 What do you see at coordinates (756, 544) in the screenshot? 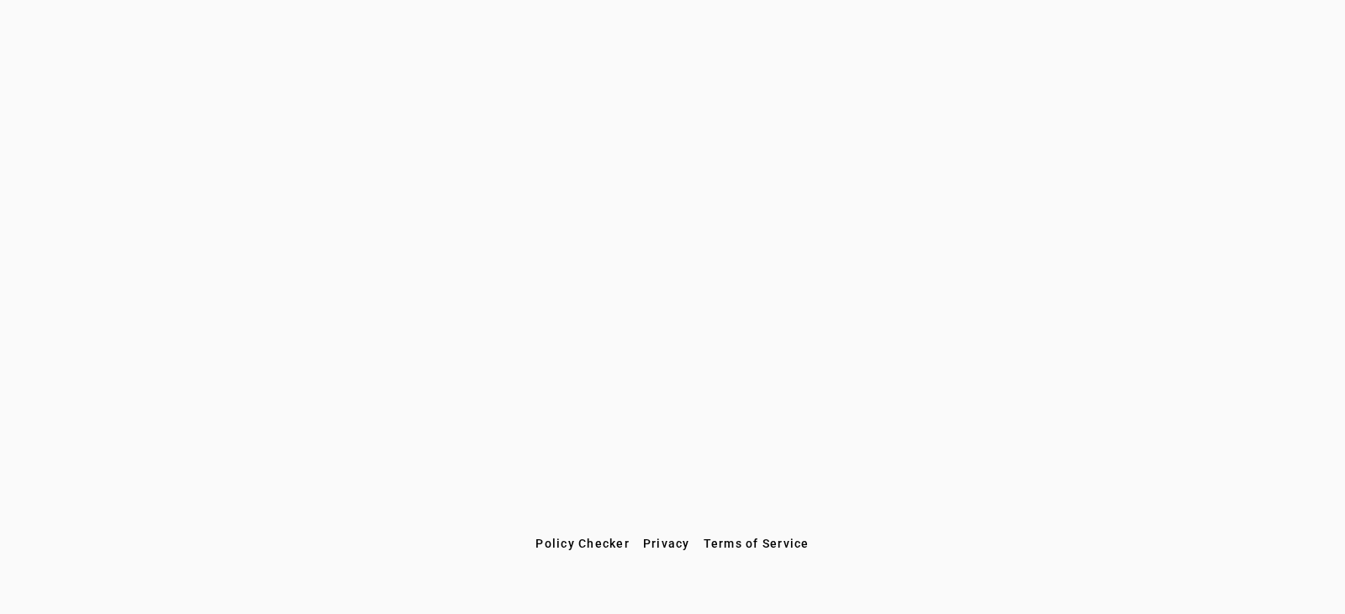
I see `span: Terms of Service` at bounding box center [756, 544].